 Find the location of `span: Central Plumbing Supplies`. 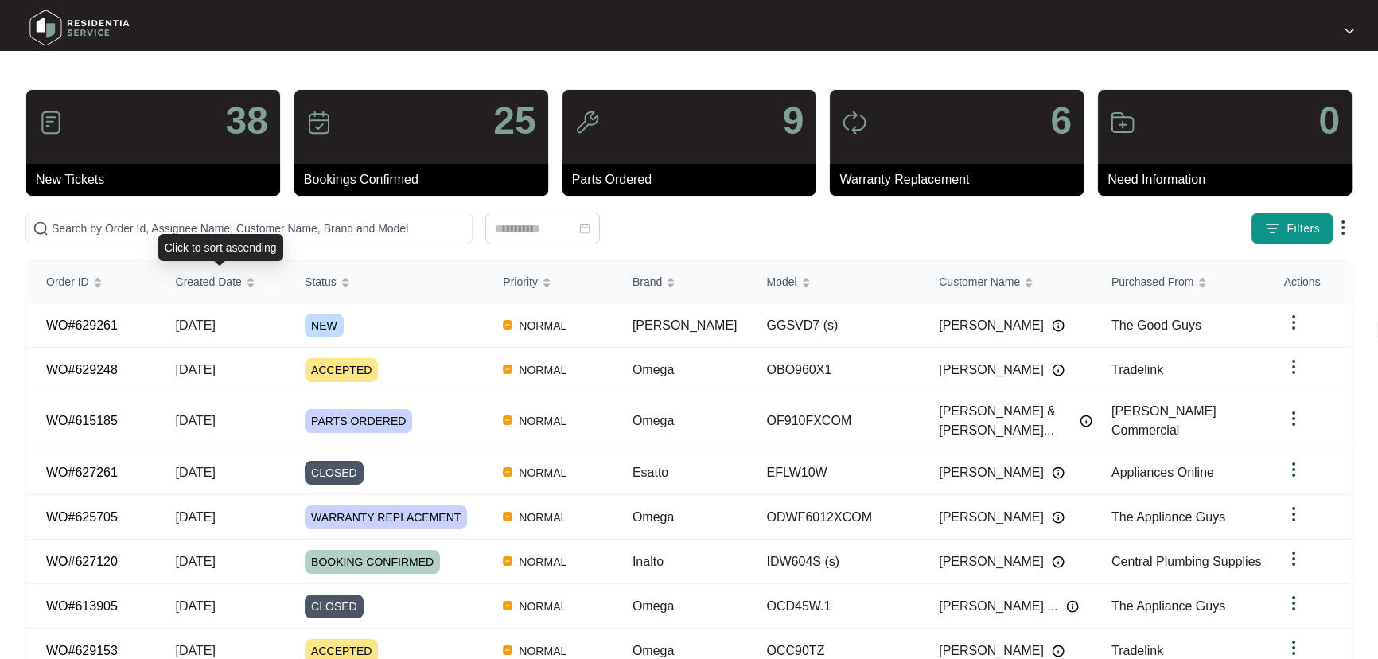

span: Central Plumbing Supplies is located at coordinates (1186, 561).